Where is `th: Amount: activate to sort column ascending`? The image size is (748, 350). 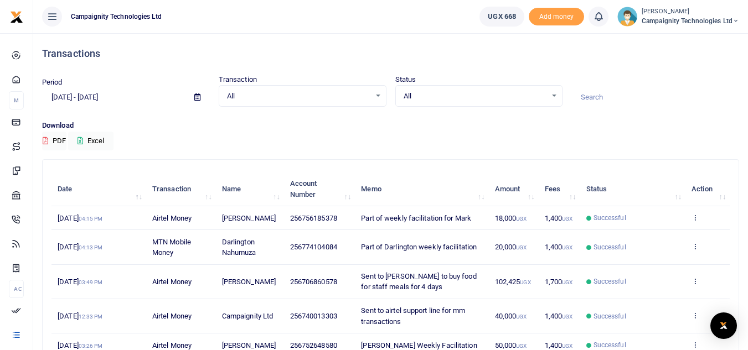 th: Amount: activate to sort column ascending is located at coordinates (513, 189).